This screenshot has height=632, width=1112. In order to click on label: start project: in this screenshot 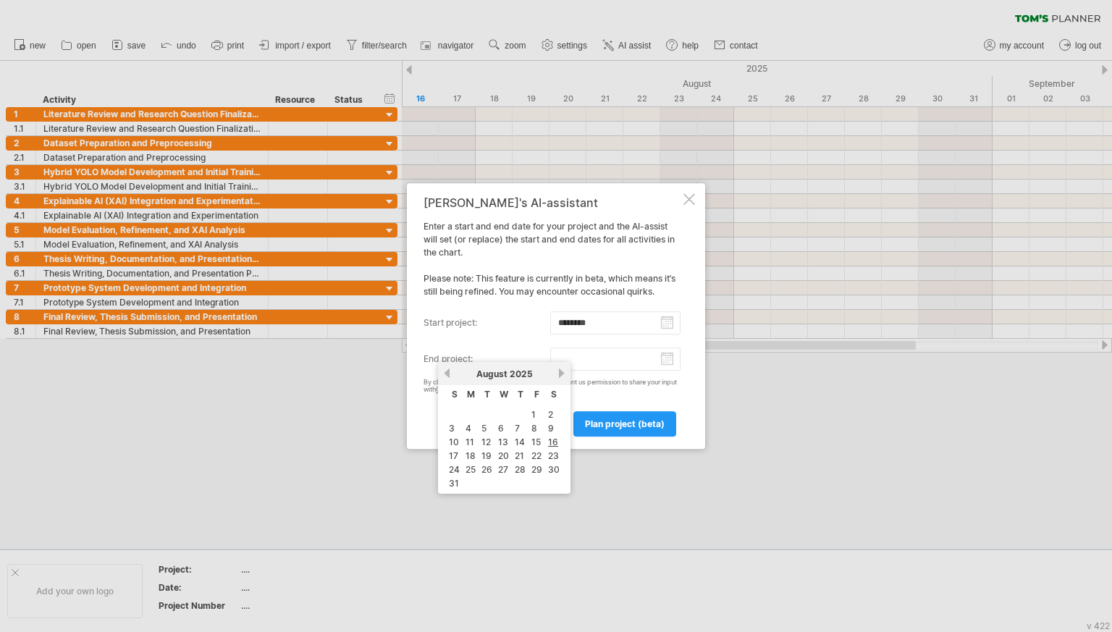, I will do `click(486, 323)`.